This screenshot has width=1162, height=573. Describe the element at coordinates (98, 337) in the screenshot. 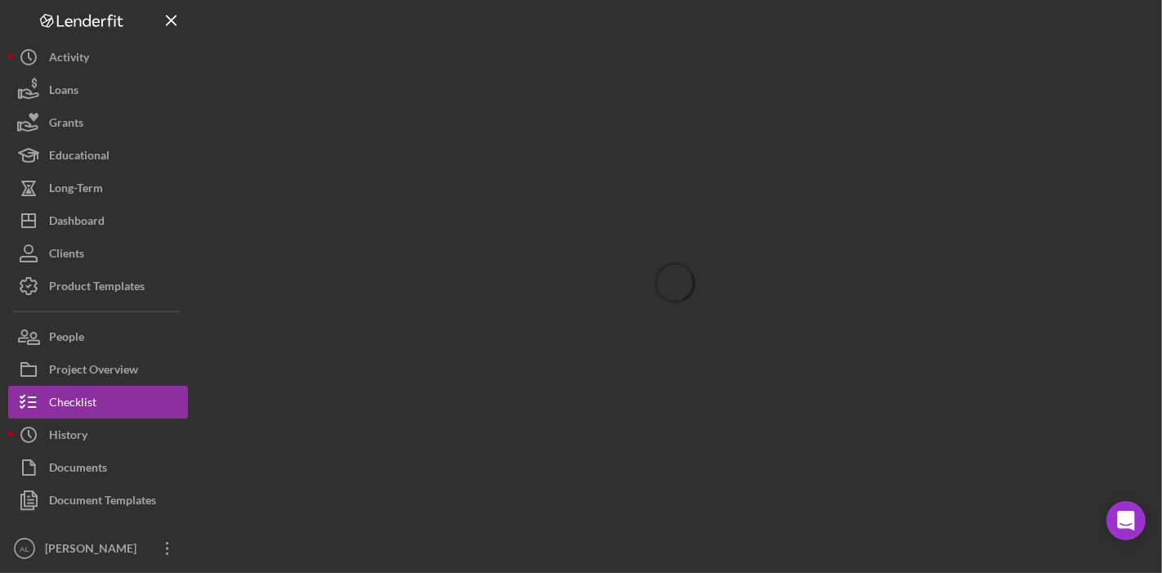

I see `a: People` at that location.